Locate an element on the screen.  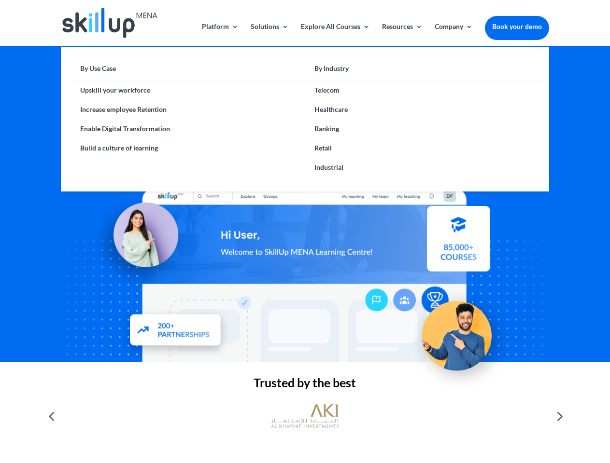
a: Build a culture of learning is located at coordinates (187, 148).